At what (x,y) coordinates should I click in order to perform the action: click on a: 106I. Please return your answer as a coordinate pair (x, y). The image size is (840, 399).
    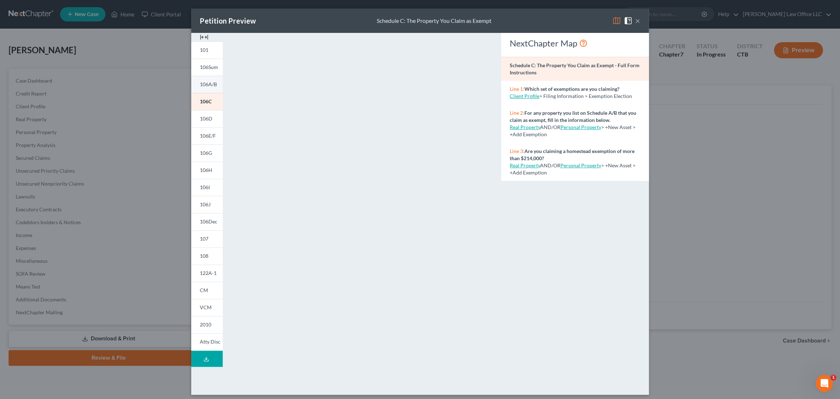
    Looking at the image, I should click on (207, 187).